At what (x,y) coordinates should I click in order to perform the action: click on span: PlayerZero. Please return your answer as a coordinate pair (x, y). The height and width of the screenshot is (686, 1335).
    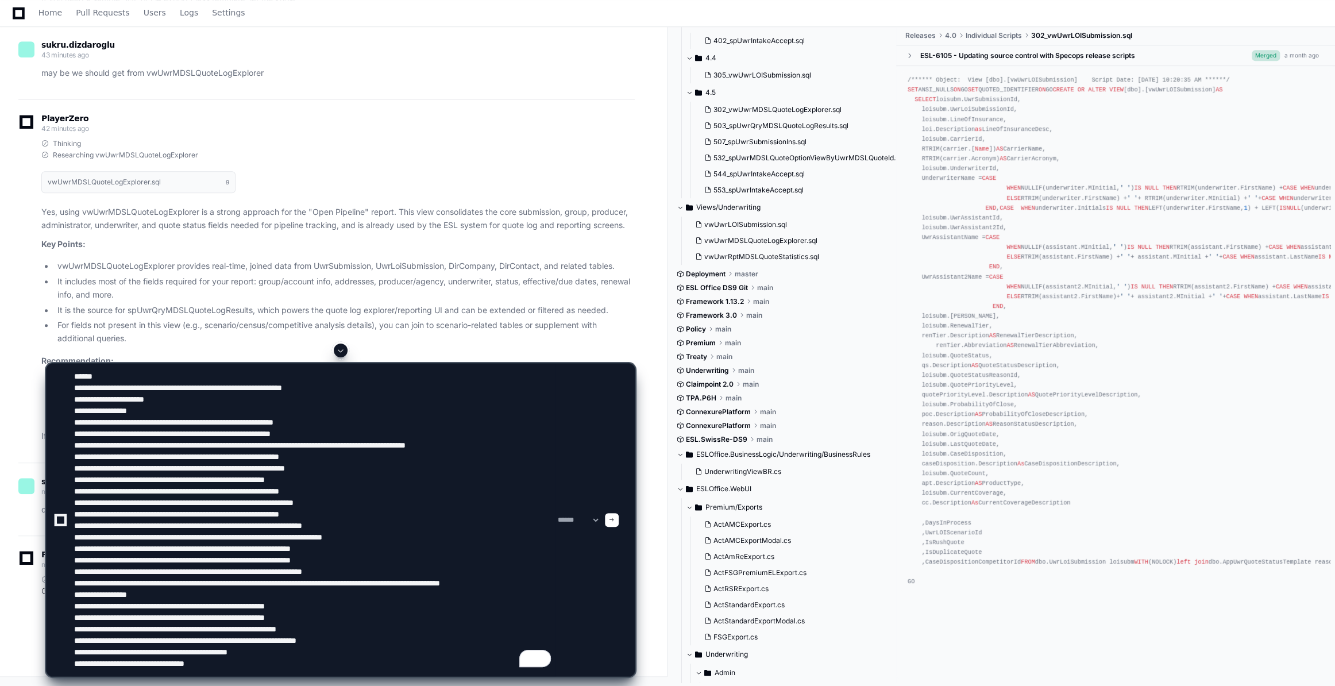
    Looking at the image, I should click on (65, 118).